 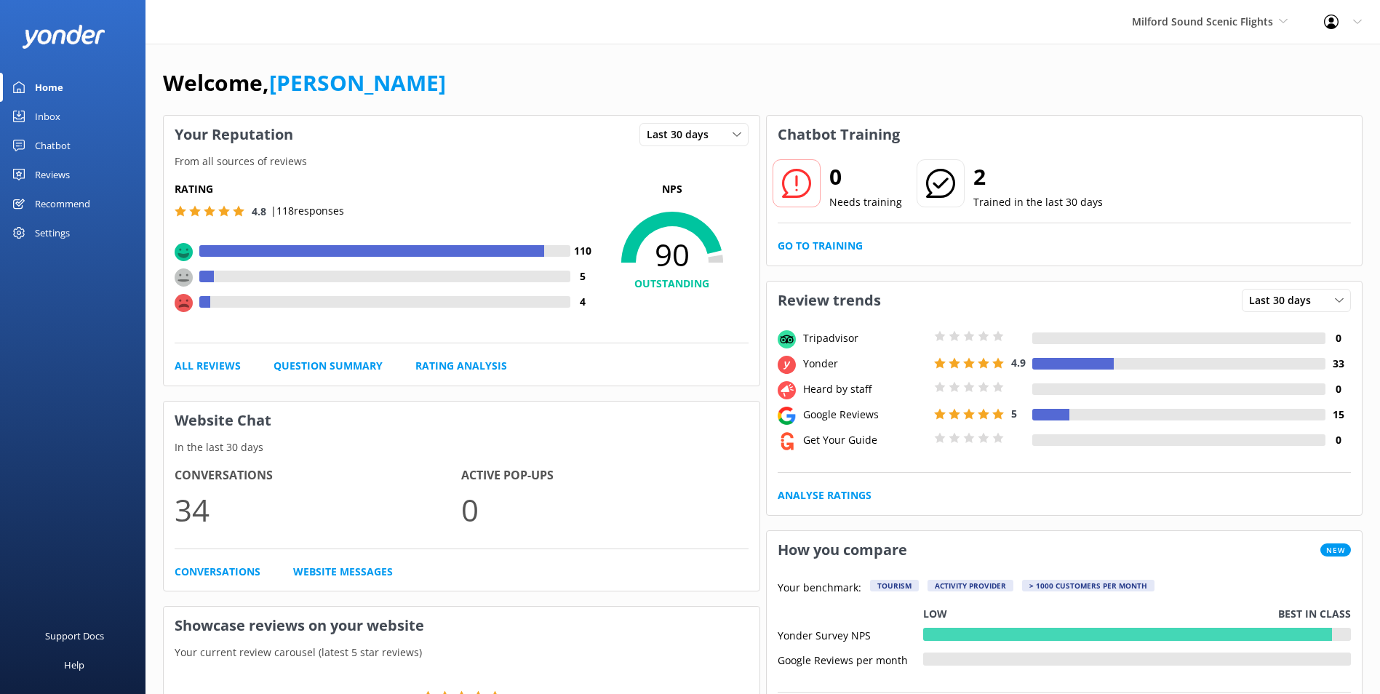 I want to click on h4: 5, so click(x=583, y=276).